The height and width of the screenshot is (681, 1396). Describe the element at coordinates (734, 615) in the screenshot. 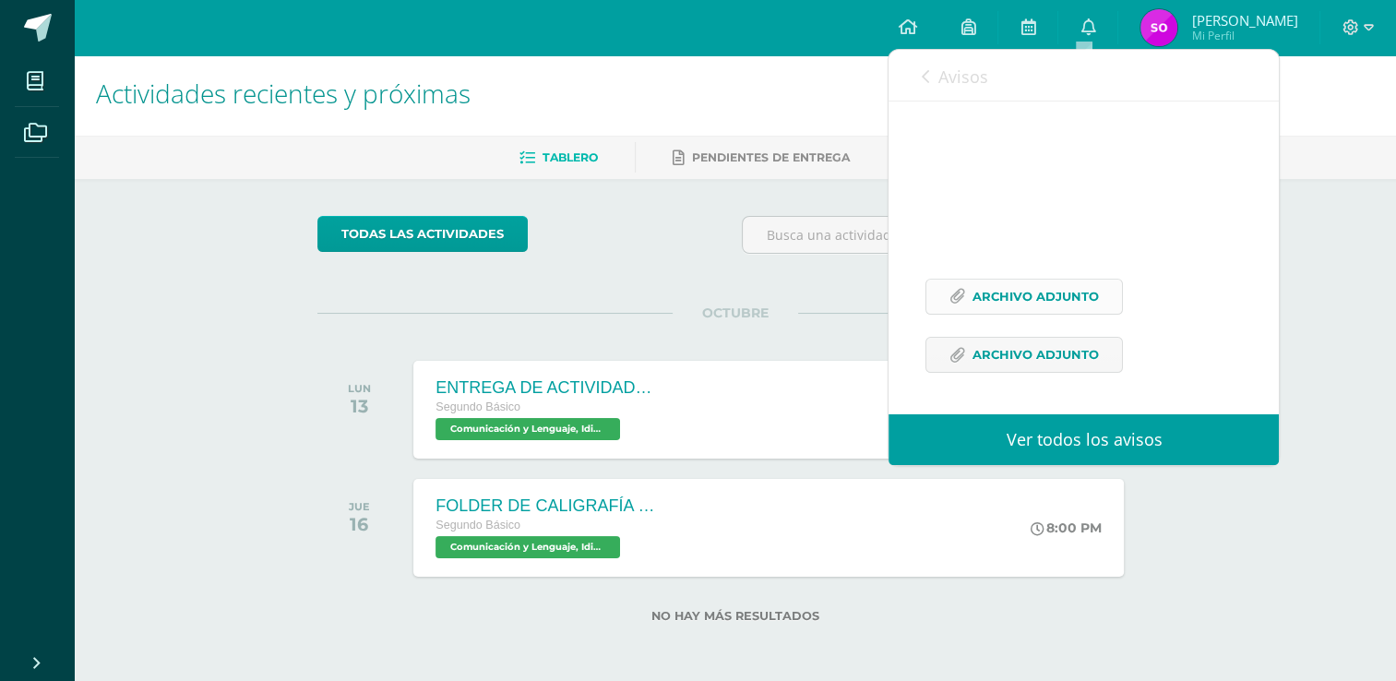

I see `label: No hay más resultados` at that location.